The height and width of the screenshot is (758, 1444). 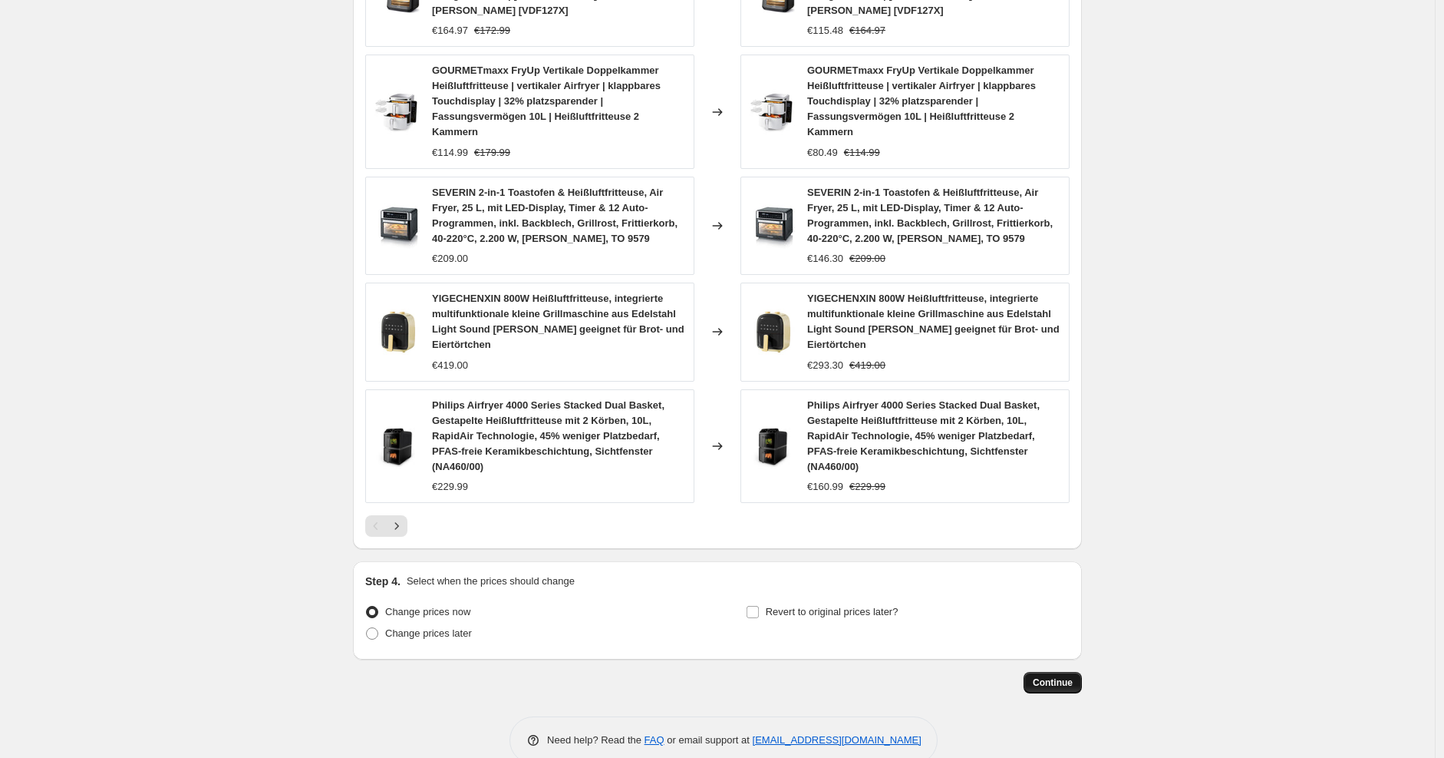 I want to click on a: FAQ, so click(x=655, y=739).